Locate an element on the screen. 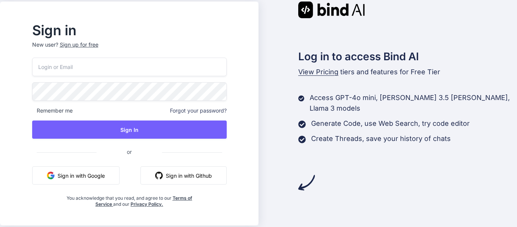 Image resolution: width=517 pixels, height=227 pixels. p: Create Threads, save your history of chats is located at coordinates (381, 139).